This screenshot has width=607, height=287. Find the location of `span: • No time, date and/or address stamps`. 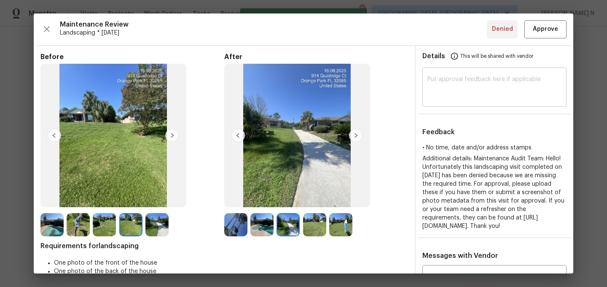

span: • No time, date and/or address stamps is located at coordinates (477, 147).